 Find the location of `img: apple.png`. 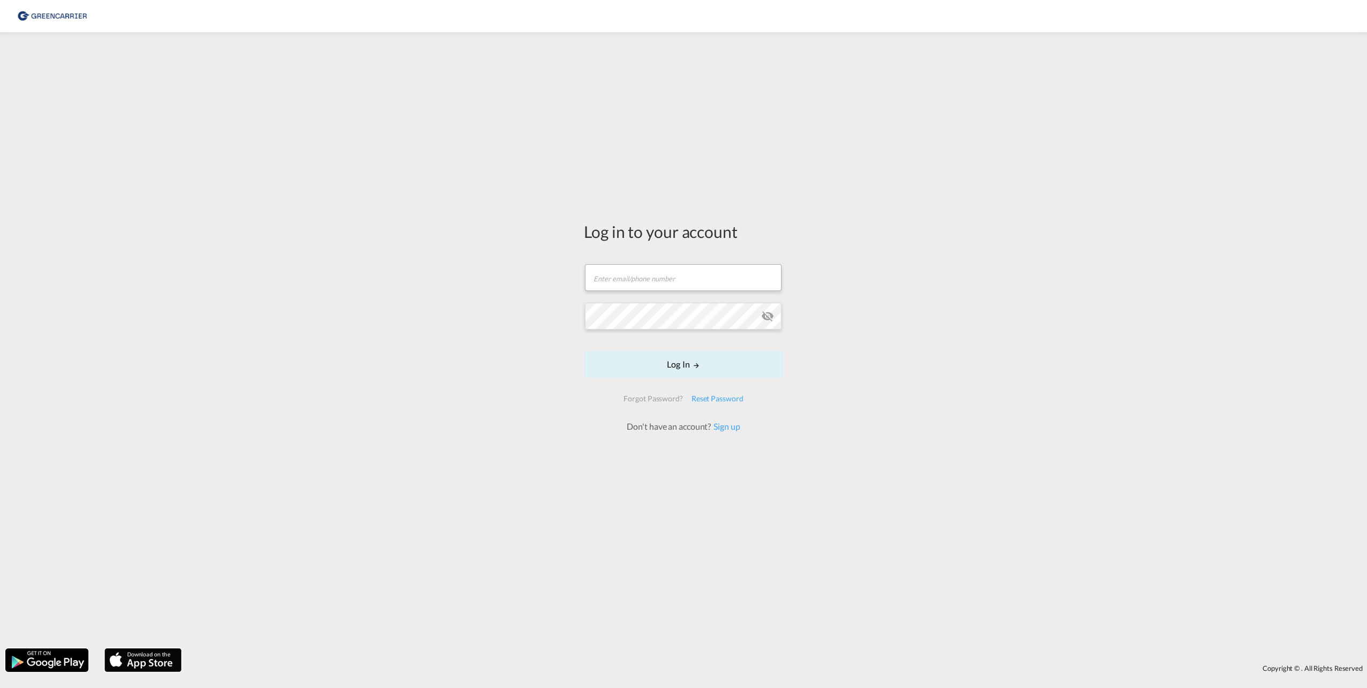

img: apple.png is located at coordinates (143, 660).